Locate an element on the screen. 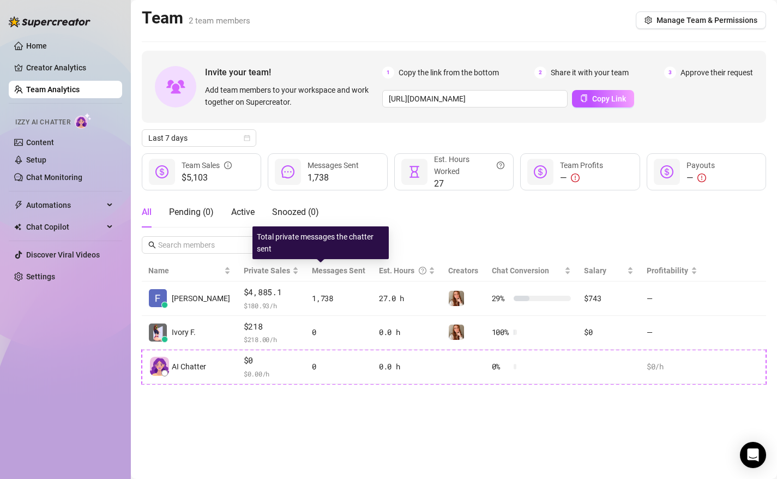  div: Open Intercom Messenger is located at coordinates (753, 455).